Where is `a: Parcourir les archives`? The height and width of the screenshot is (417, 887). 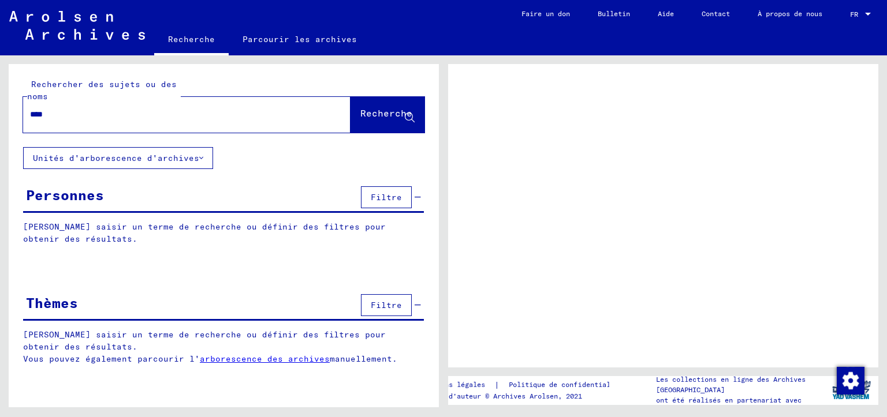 a: Parcourir les archives is located at coordinates (300, 39).